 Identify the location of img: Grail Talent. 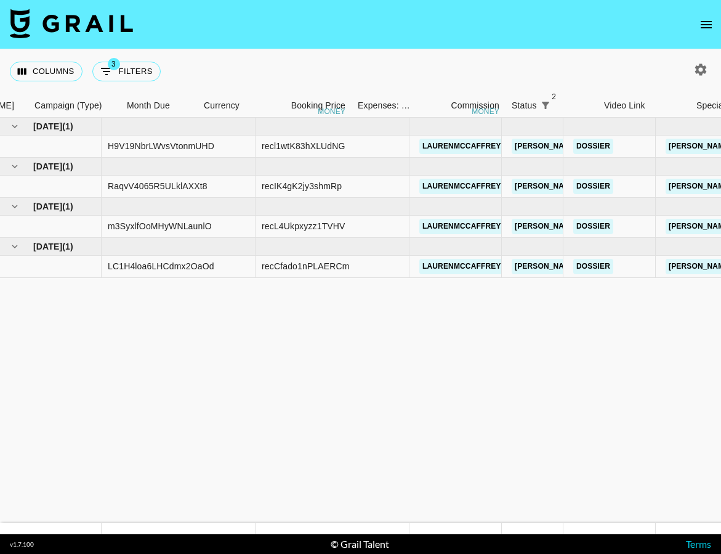
(71, 23).